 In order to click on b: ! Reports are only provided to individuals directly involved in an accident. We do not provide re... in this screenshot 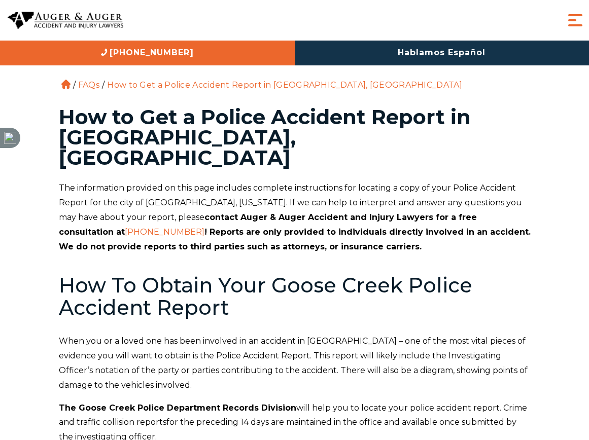, I will do `click(295, 239)`.